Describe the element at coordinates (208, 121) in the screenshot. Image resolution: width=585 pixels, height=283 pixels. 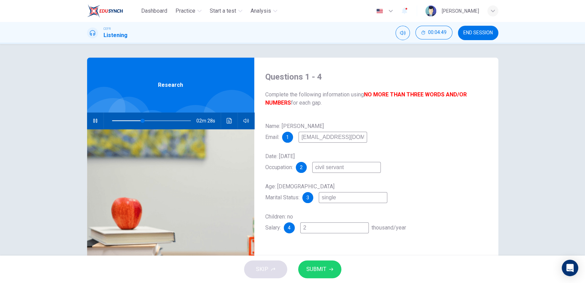
I see `span: 02m 28s` at that location.